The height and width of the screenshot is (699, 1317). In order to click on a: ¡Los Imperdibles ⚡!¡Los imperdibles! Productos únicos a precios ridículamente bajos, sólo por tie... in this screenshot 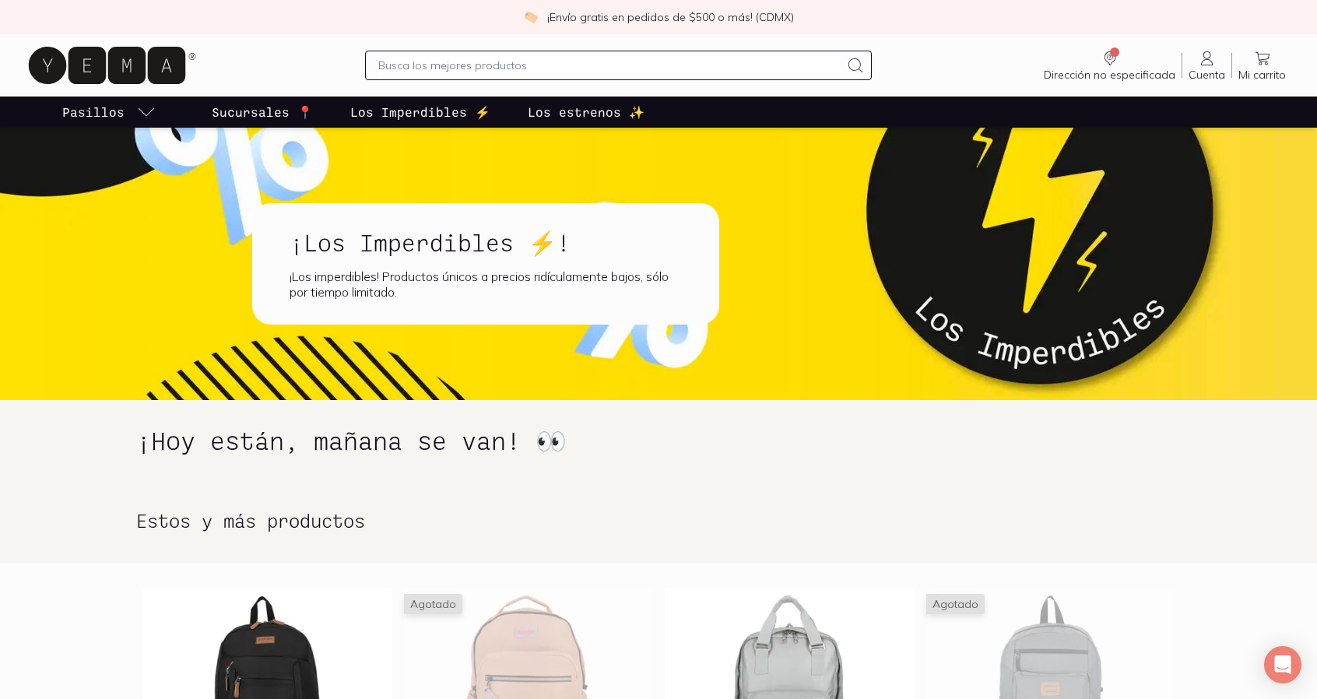, I will do `click(510, 264)`.